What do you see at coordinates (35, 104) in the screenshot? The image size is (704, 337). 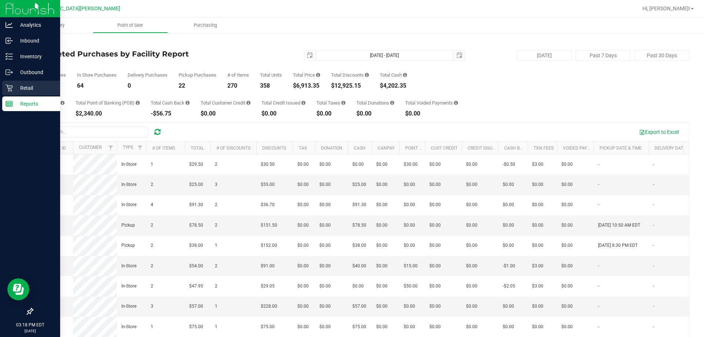 I see `p: Reports` at bounding box center [35, 104].